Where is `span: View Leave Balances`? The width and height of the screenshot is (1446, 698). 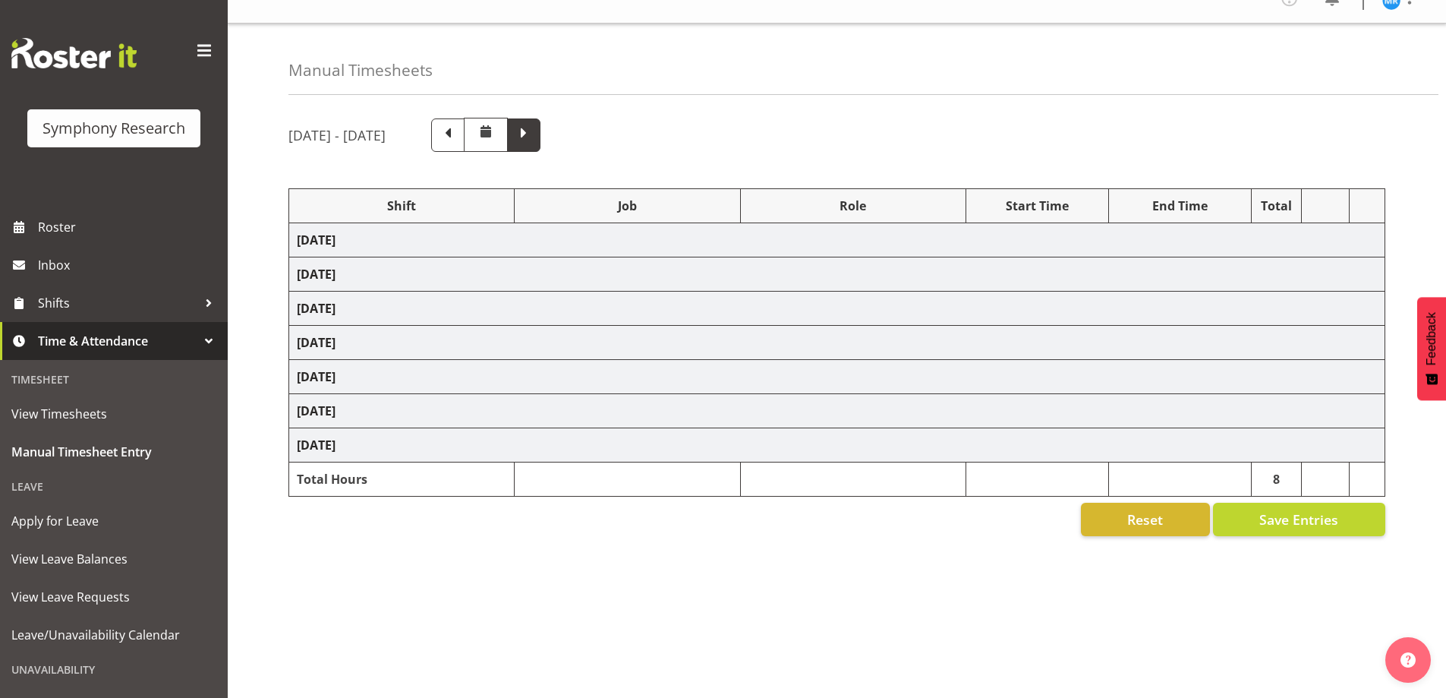
span: View Leave Balances is located at coordinates (114, 559).